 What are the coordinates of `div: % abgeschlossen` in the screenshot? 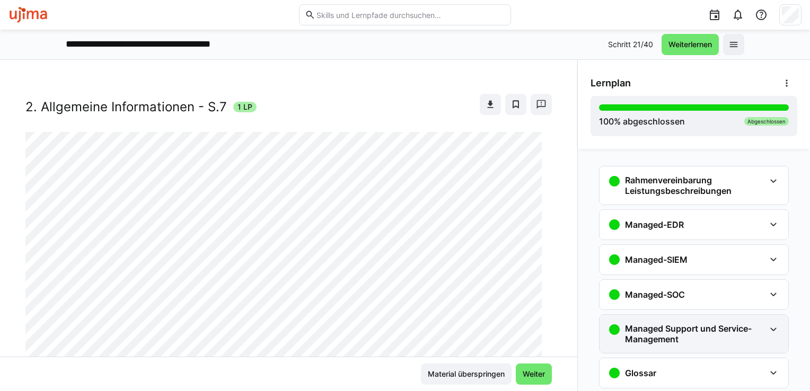 It's located at (642, 121).